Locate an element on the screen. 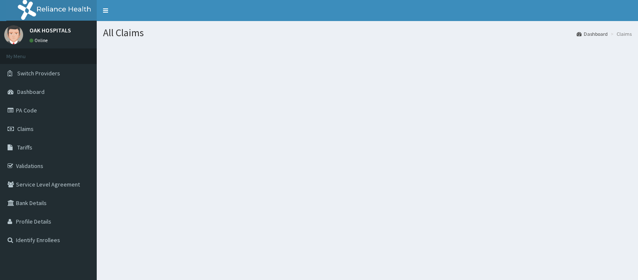 This screenshot has height=280, width=638. span: Dashboard is located at coordinates (31, 92).